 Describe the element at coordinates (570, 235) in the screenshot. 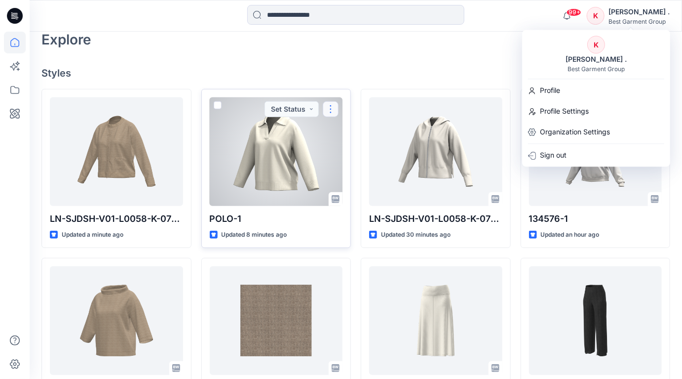

I see `p: Updated an hour ago` at that location.